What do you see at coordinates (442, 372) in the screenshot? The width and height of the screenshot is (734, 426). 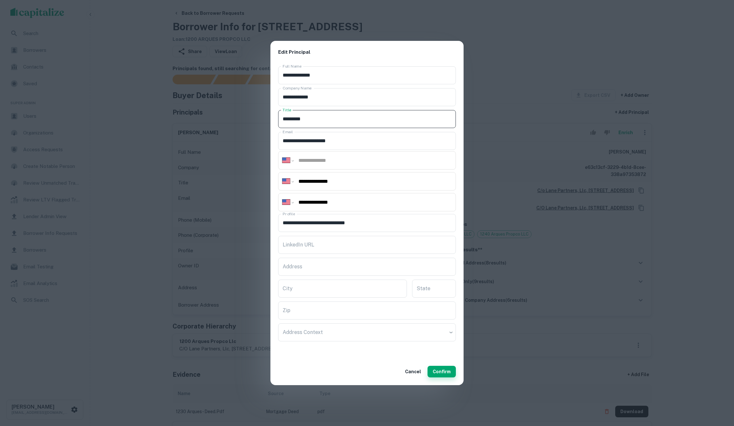 I see `button: Confirm` at bounding box center [442, 372].